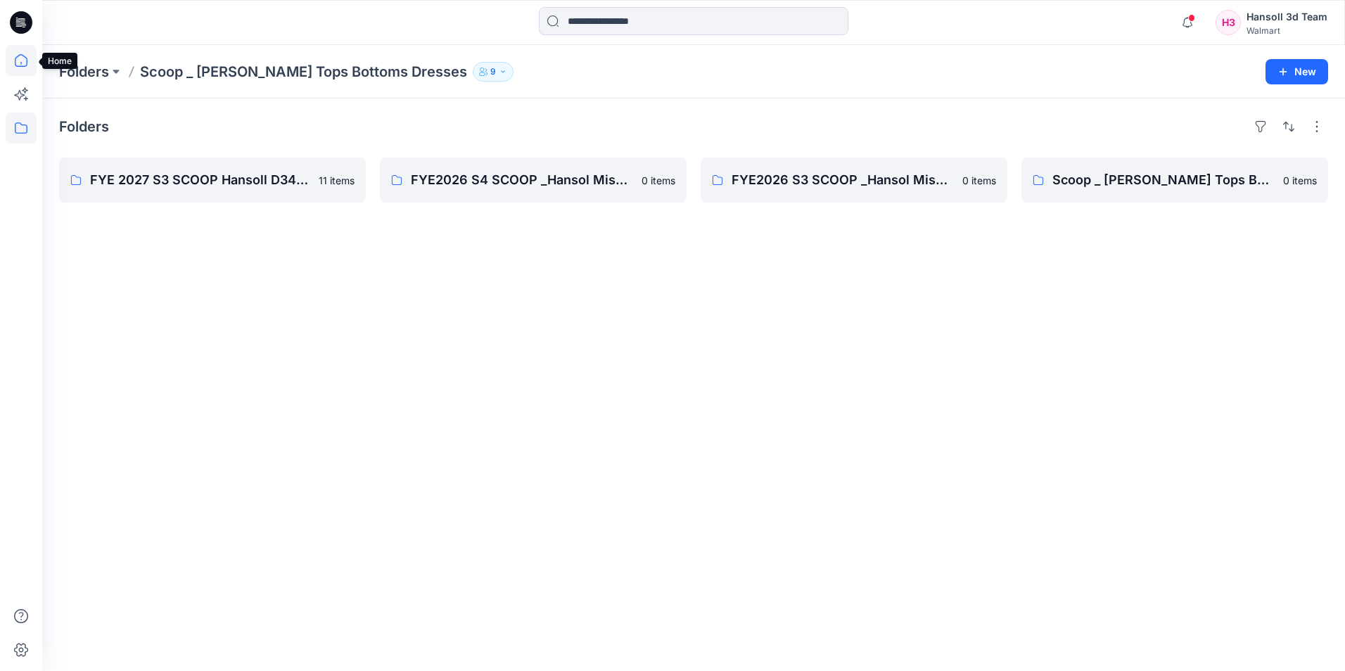  I want to click on a: FYE2026 S3 SCOOP _Hansol Missy_Tops Dress Bottoms0 items, so click(854, 180).